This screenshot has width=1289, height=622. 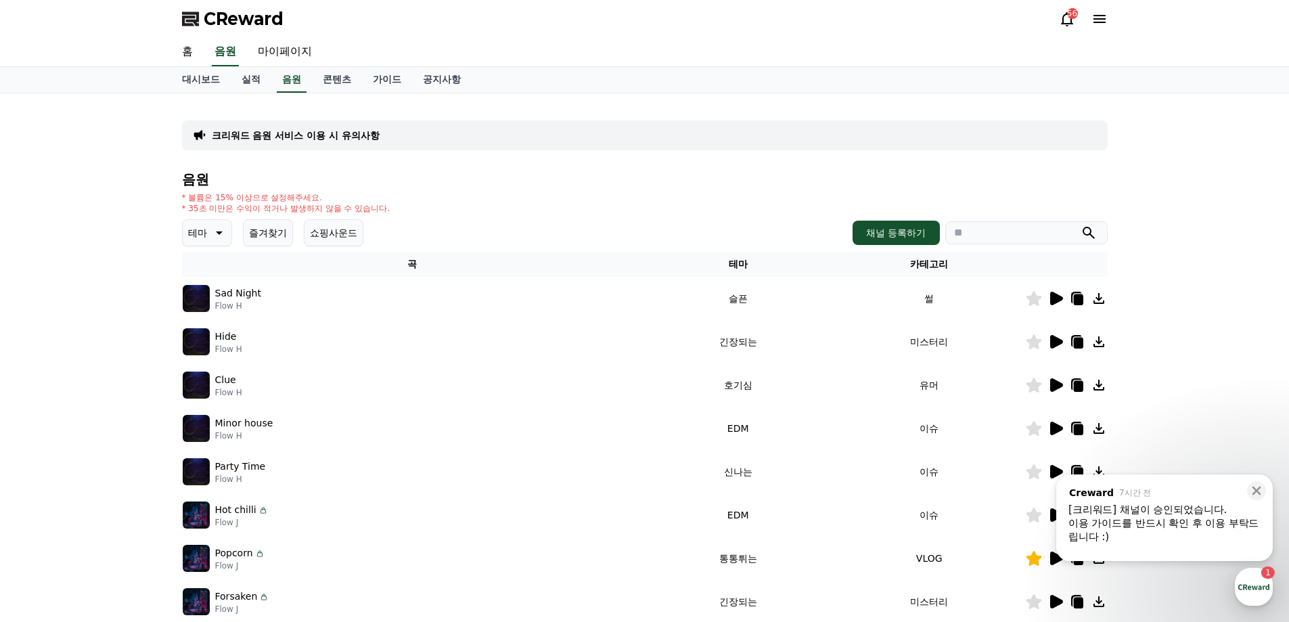 I want to click on a: 크리워드 음원 서비스 이용 시 유의사항, so click(x=296, y=135).